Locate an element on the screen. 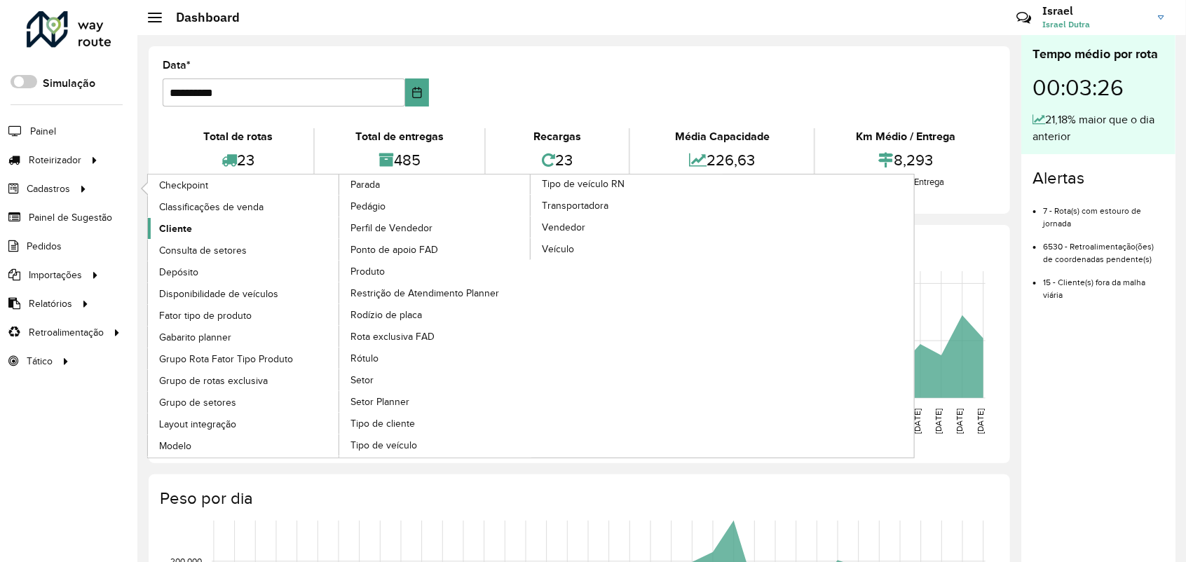  span: Grupo de rotas exclusiva is located at coordinates (213, 381).